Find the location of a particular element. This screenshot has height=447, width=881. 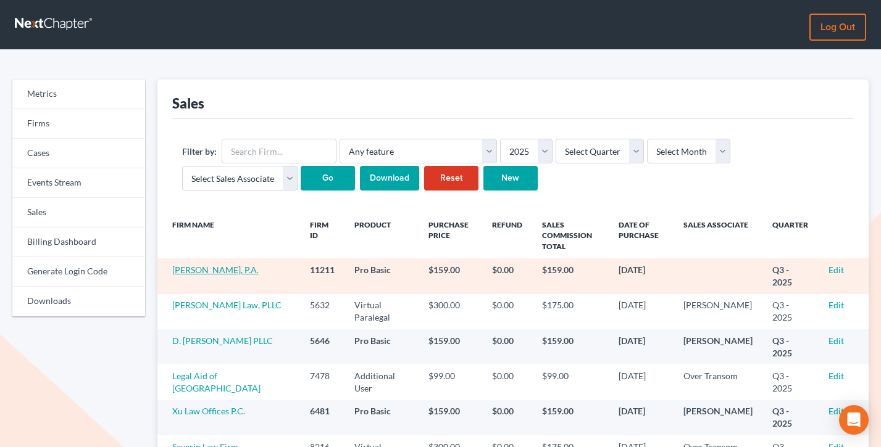

a: Generate Login Code is located at coordinates (78, 272).